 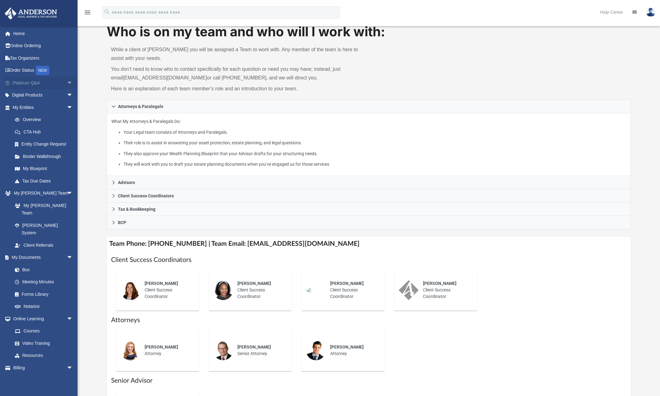 What do you see at coordinates (43, 58) in the screenshot?
I see `a: Tax Organizers` at bounding box center [43, 58].